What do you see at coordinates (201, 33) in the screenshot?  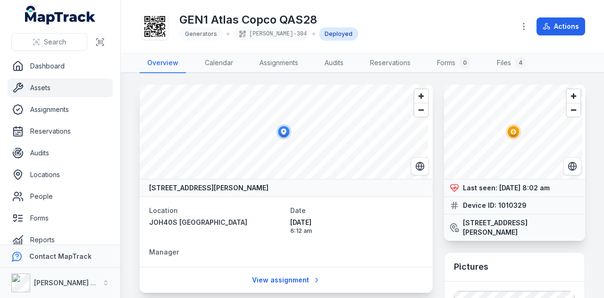 I see `span: Generators` at bounding box center [201, 33].